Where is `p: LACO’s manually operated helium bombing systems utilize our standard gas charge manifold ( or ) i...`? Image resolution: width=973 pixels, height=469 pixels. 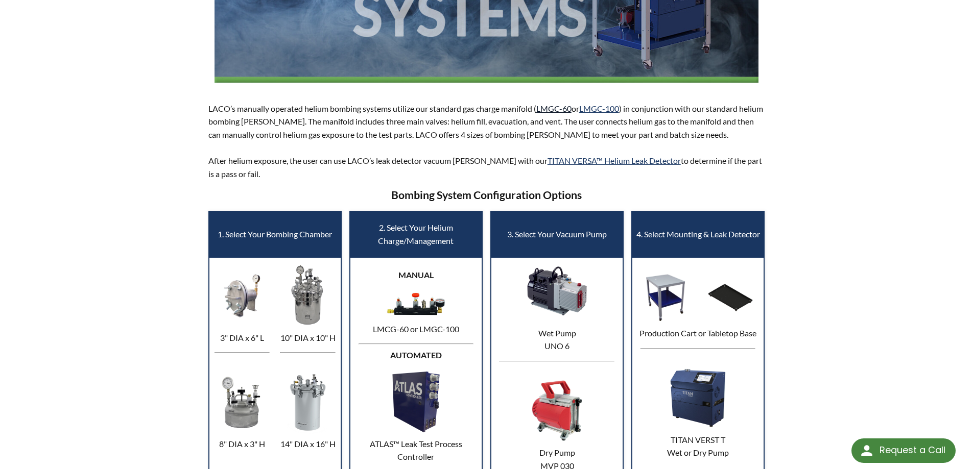 p: LACO’s manually operated helium bombing systems utilize our standard gas charge manifold ( or ) i... is located at coordinates (487, 141).